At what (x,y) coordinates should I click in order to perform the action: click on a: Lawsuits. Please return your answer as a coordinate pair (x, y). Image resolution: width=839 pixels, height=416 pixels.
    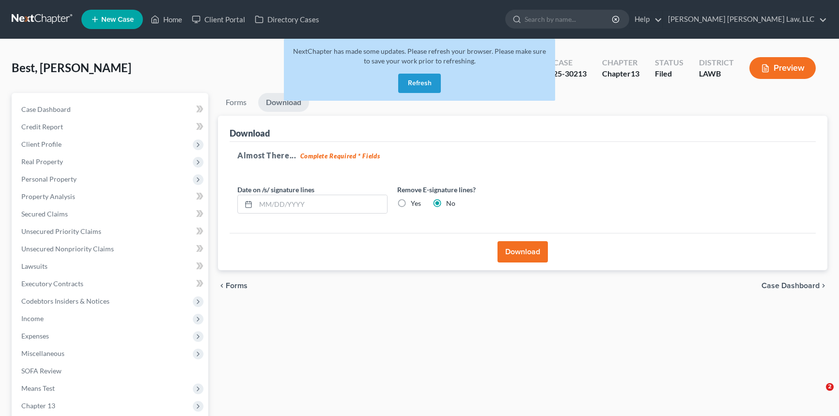
    Looking at the image, I should click on (111, 267).